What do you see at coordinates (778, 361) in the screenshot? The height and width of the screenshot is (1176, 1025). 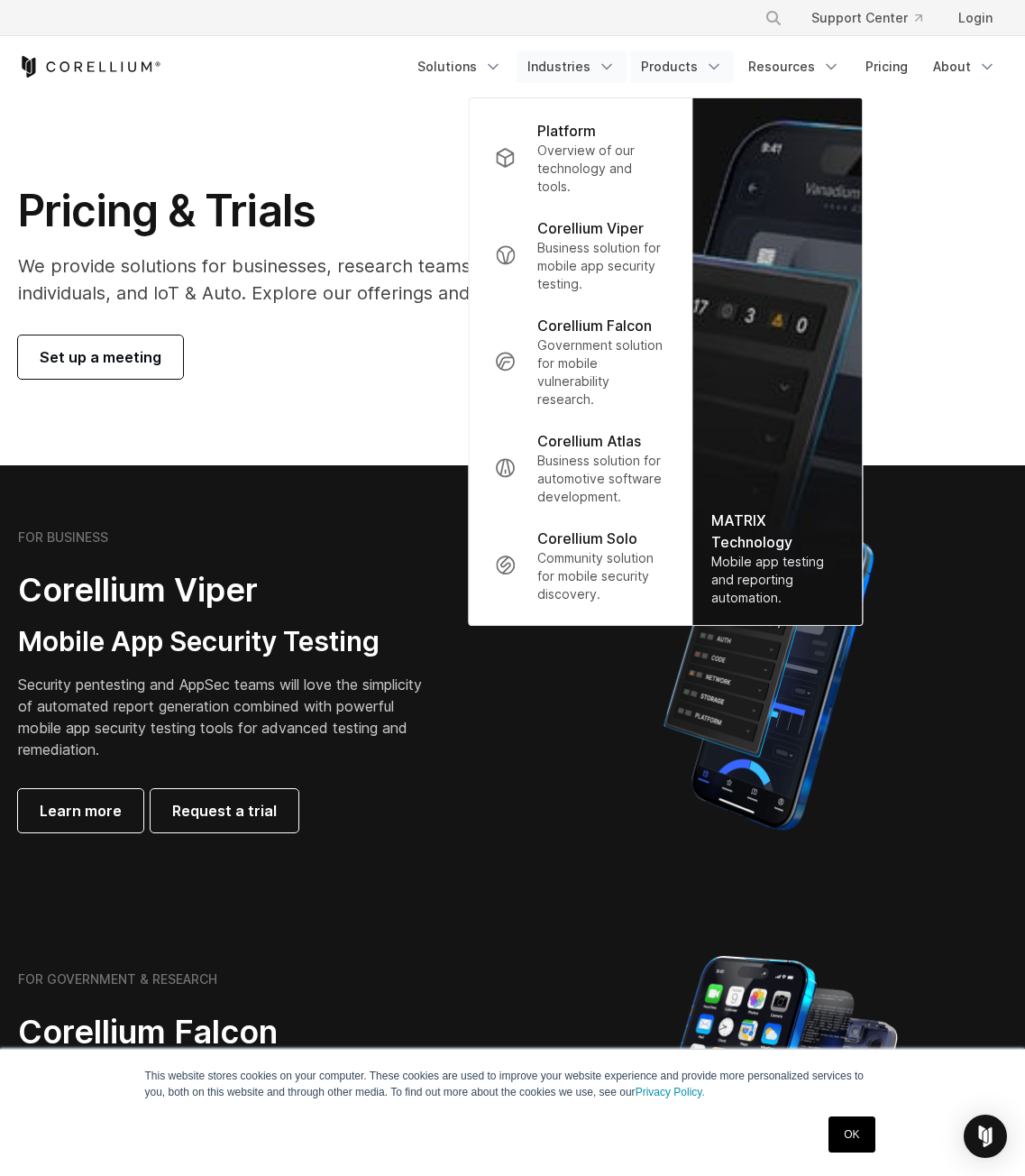 I see `a: MATRIX Technology Mobile app testing and reporting automation.` at bounding box center [778, 361].